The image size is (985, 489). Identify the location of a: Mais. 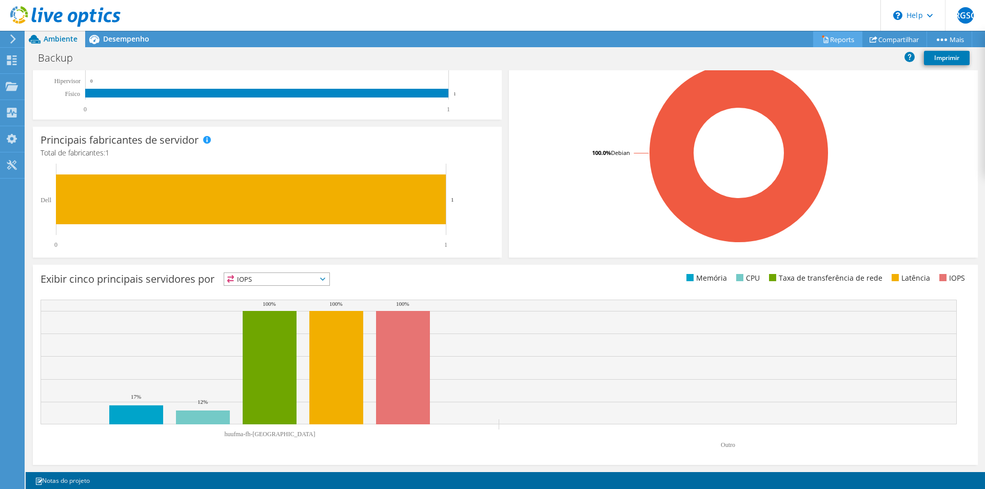
(949, 39).